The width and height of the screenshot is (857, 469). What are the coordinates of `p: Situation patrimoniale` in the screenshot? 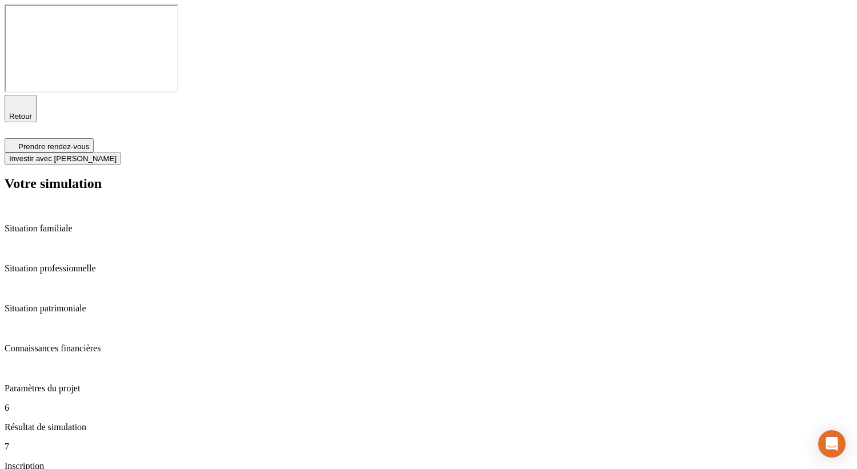 It's located at (428, 308).